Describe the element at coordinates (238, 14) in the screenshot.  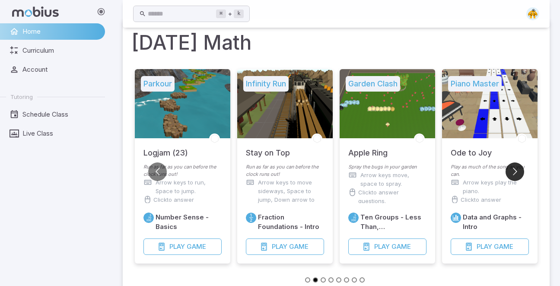
I see `kbd: k` at that location.